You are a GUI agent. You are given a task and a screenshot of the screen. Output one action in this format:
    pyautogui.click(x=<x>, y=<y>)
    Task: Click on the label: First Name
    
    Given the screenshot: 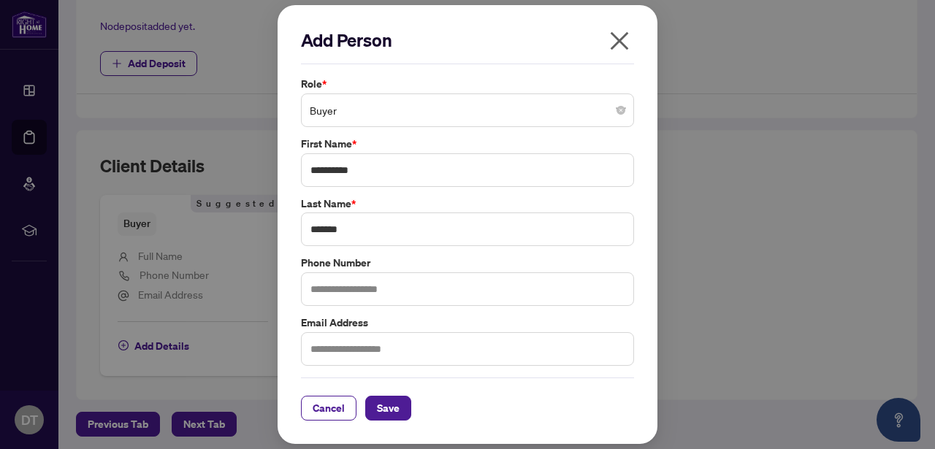 What is the action you would take?
    pyautogui.click(x=467, y=144)
    